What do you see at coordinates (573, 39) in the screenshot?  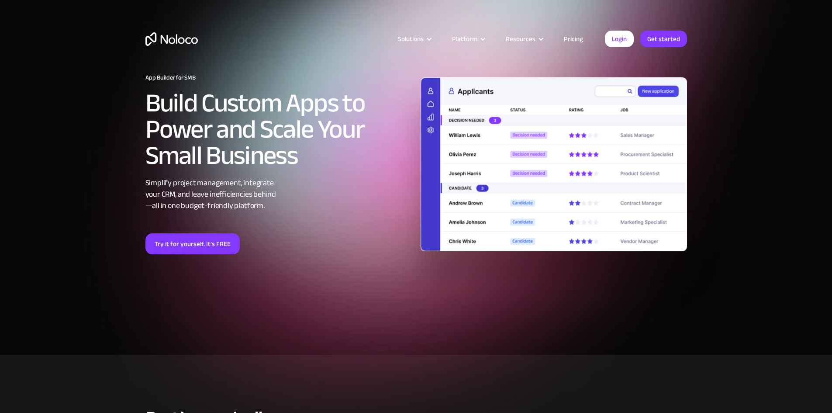 I see `a: Pricing` at bounding box center [573, 39].